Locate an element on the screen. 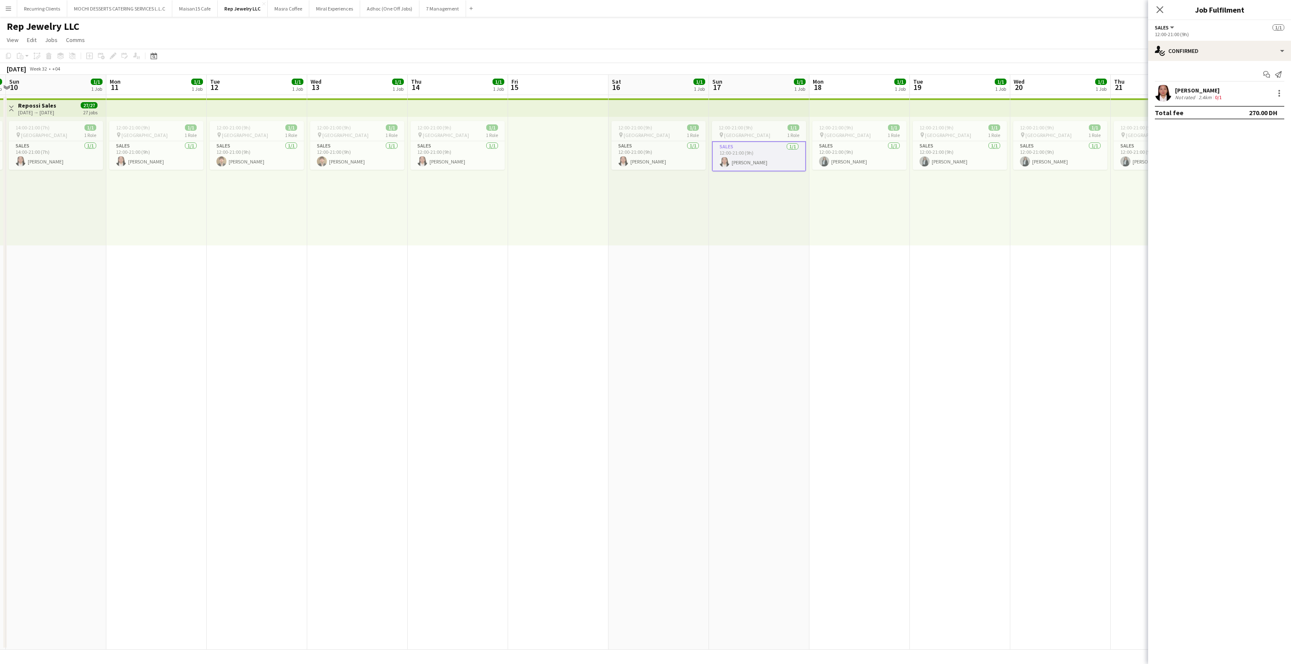  span: 21 is located at coordinates (1119, 87).